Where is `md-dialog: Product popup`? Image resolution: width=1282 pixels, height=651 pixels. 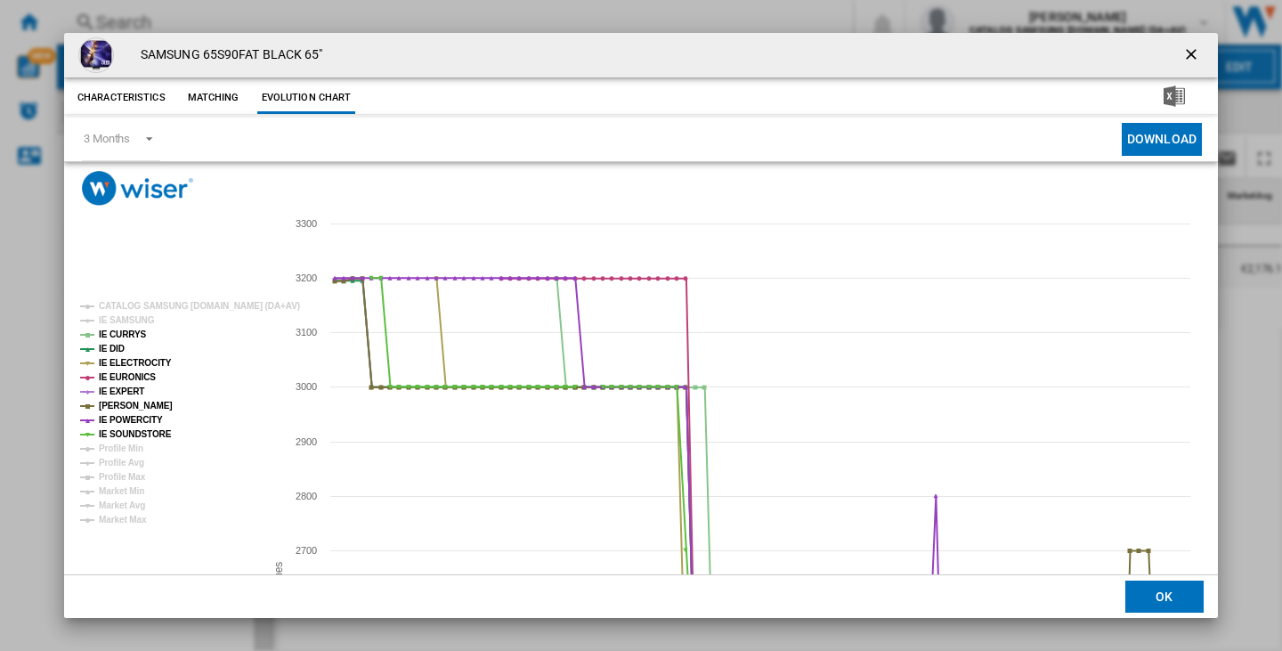 md-dialog: Product popup is located at coordinates (641, 326).